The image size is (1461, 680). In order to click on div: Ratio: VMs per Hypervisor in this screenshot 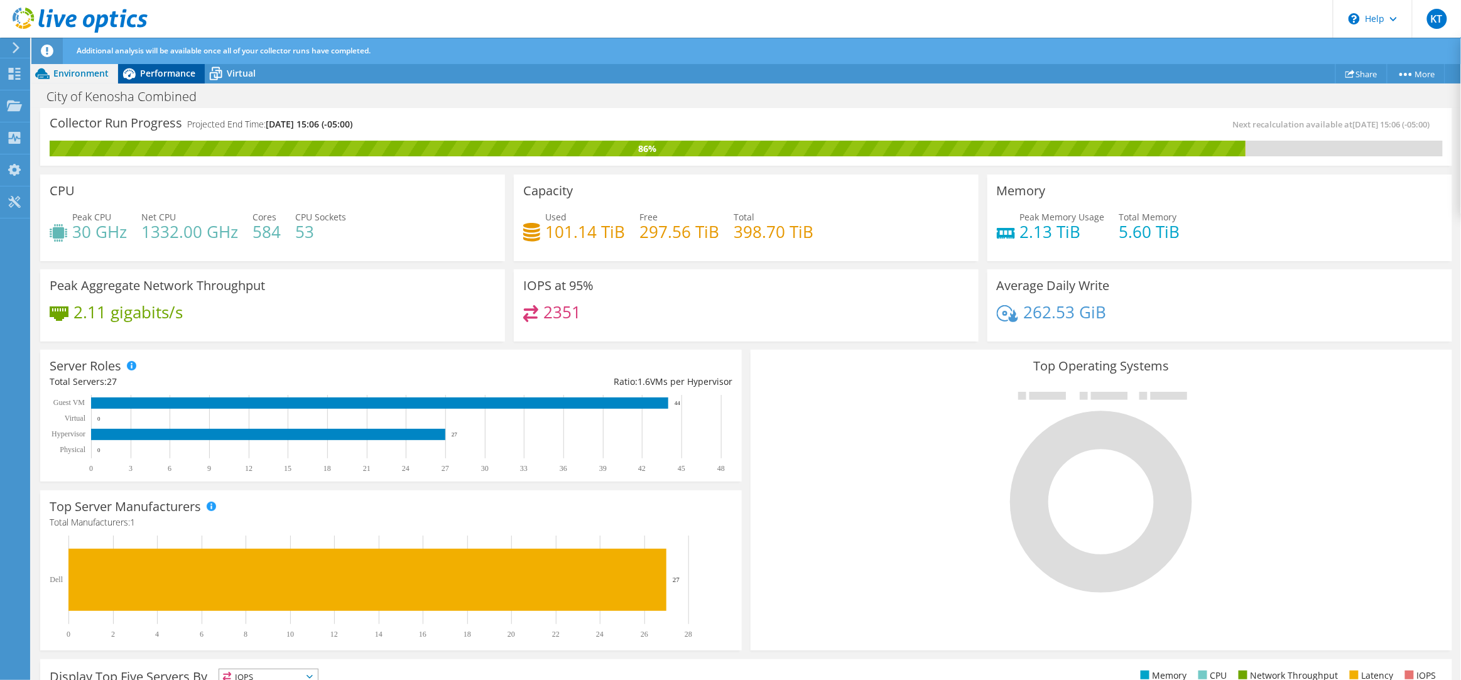, I will do `click(561, 382)`.